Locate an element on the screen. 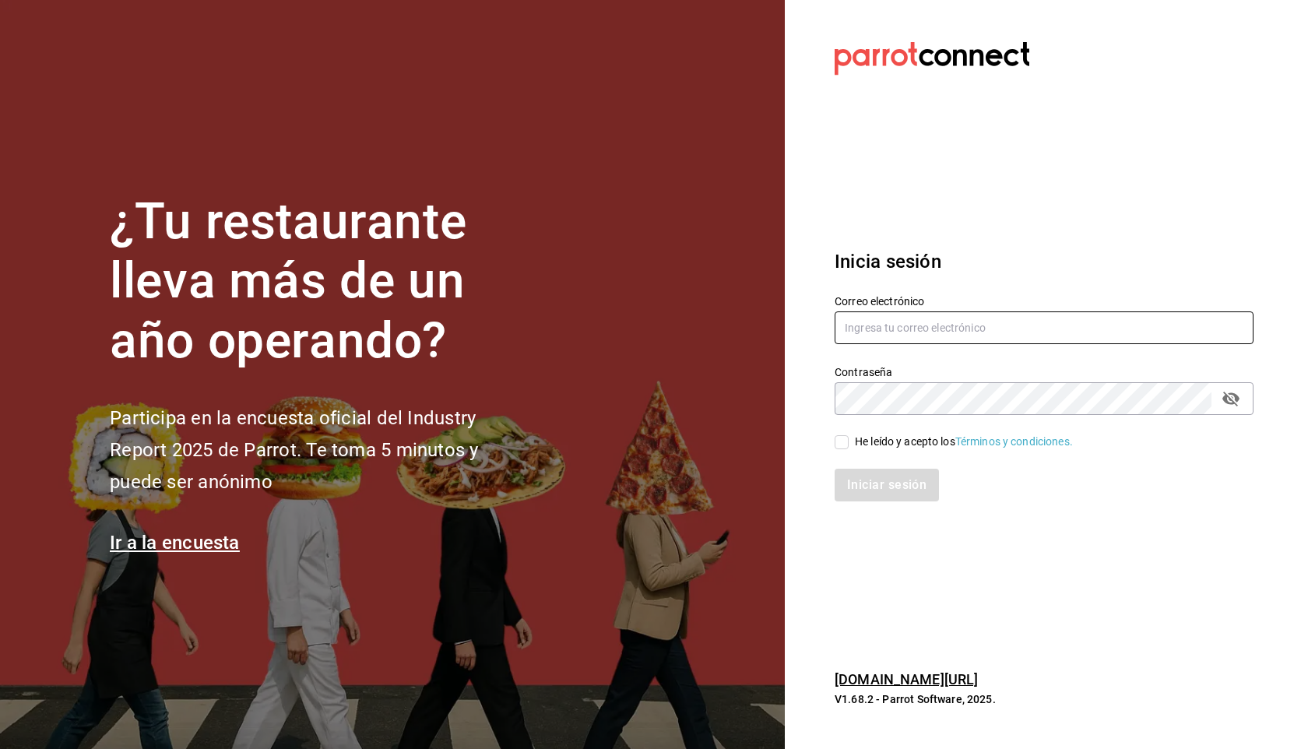 Image resolution: width=1308 pixels, height=749 pixels. label: Contraseña is located at coordinates (1044, 371).